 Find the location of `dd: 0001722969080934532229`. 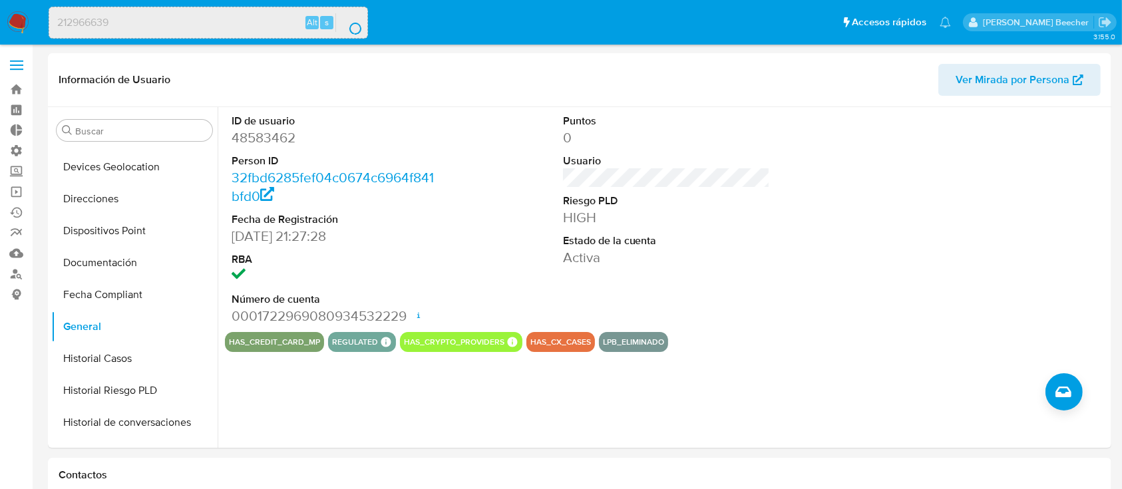

dd: 0001722969080934532229 is located at coordinates (335, 316).